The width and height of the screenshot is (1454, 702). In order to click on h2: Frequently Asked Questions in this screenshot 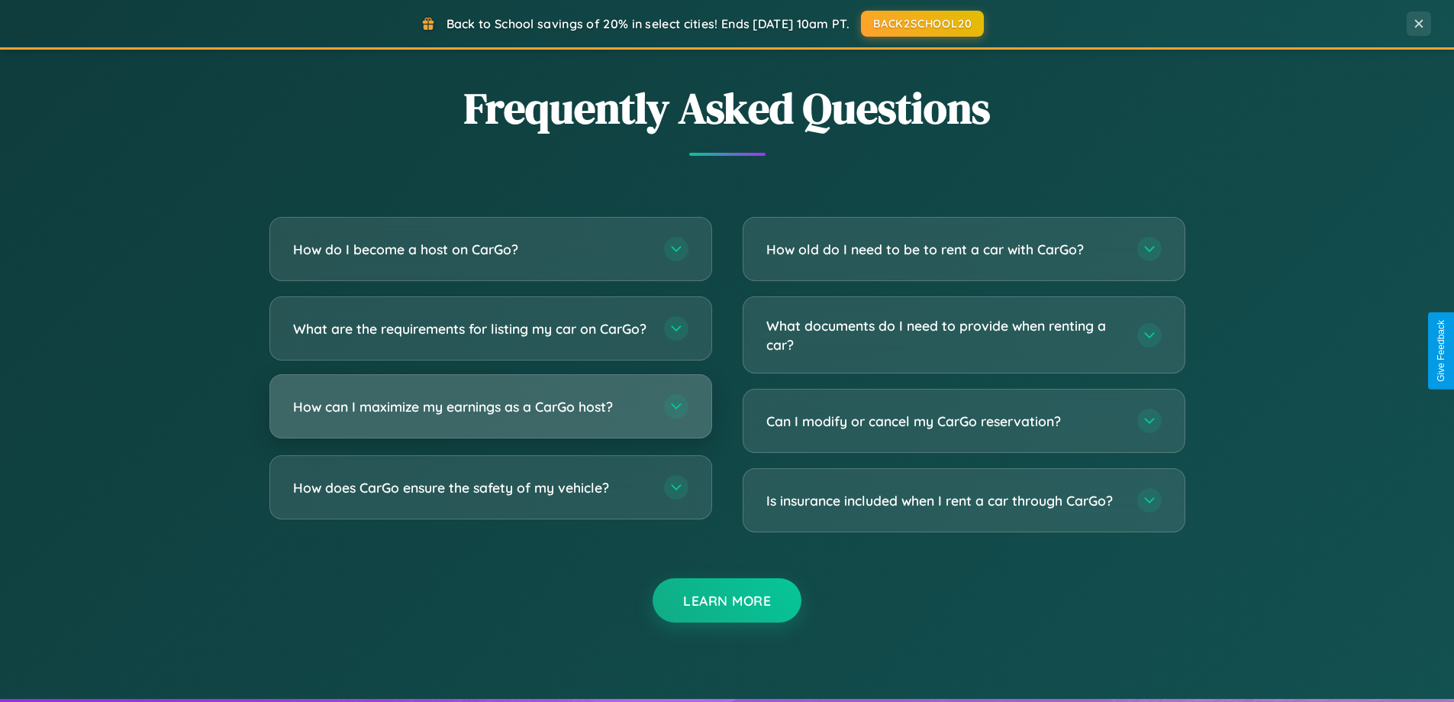, I will do `click(728, 108)`.